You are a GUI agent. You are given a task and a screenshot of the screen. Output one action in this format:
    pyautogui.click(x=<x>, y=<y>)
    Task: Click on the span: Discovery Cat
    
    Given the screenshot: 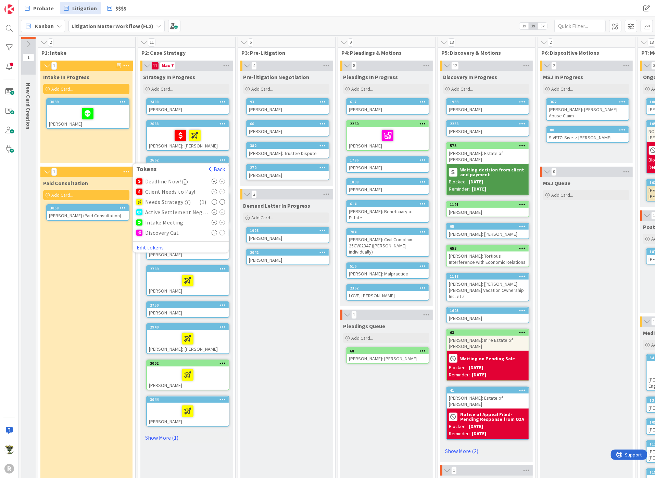 What is the action you would take?
    pyautogui.click(x=162, y=233)
    